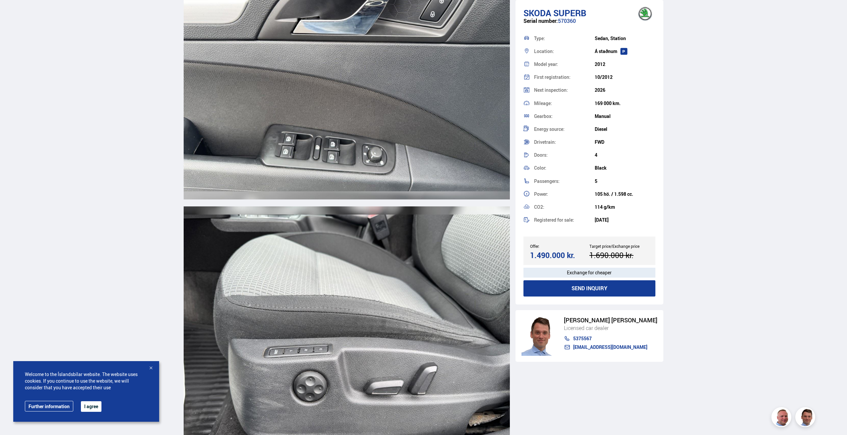 Image resolution: width=847 pixels, height=435 pixels. Describe the element at coordinates (618, 255) in the screenshot. I see `div: 1.690.000 kr.` at that location.